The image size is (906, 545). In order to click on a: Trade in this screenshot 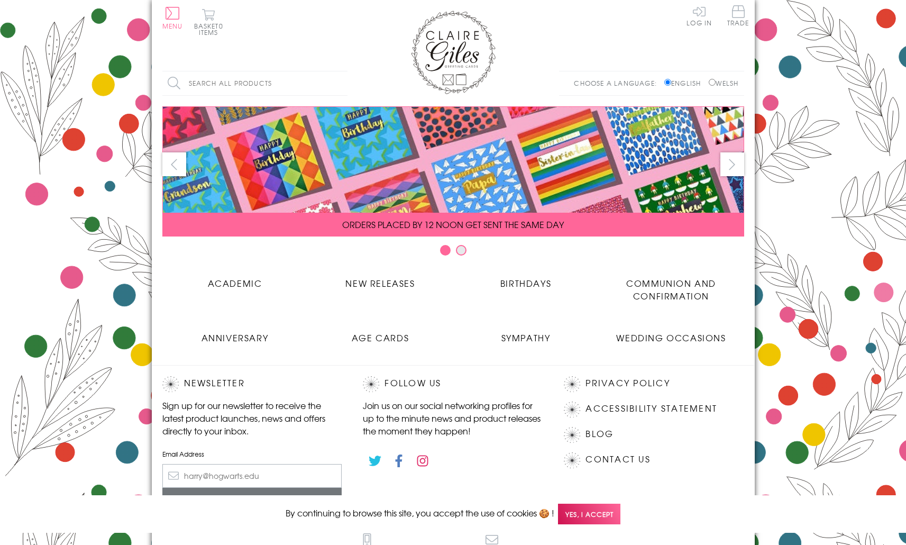, I will do `click(739, 16)`.